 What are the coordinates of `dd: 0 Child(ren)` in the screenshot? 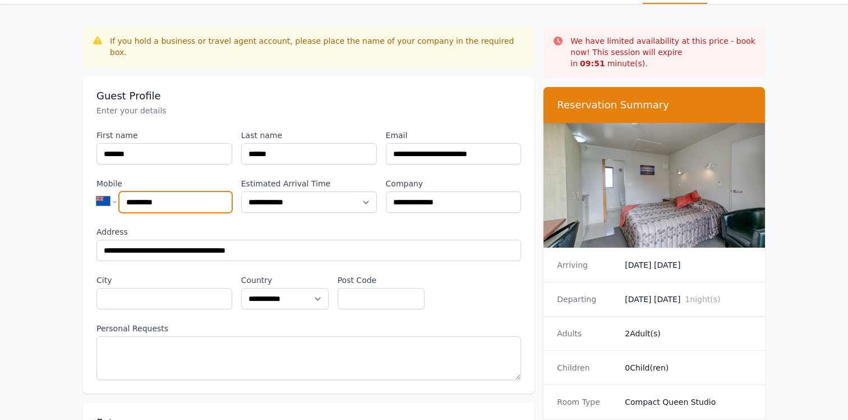 It's located at (688, 367).